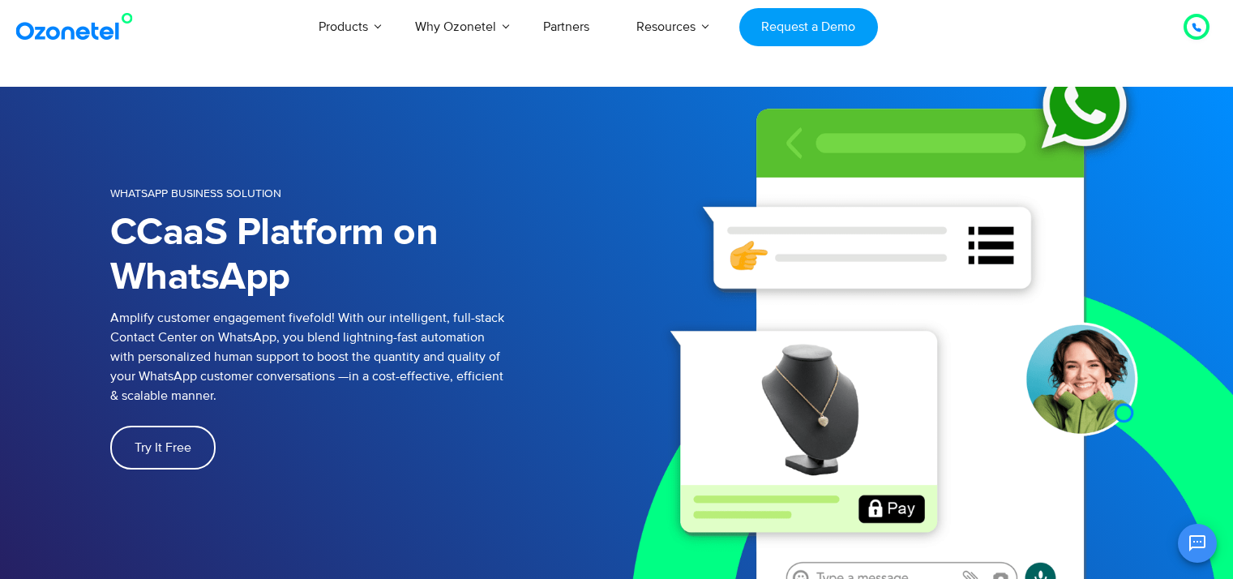  I want to click on a: Try It Free, so click(163, 447).